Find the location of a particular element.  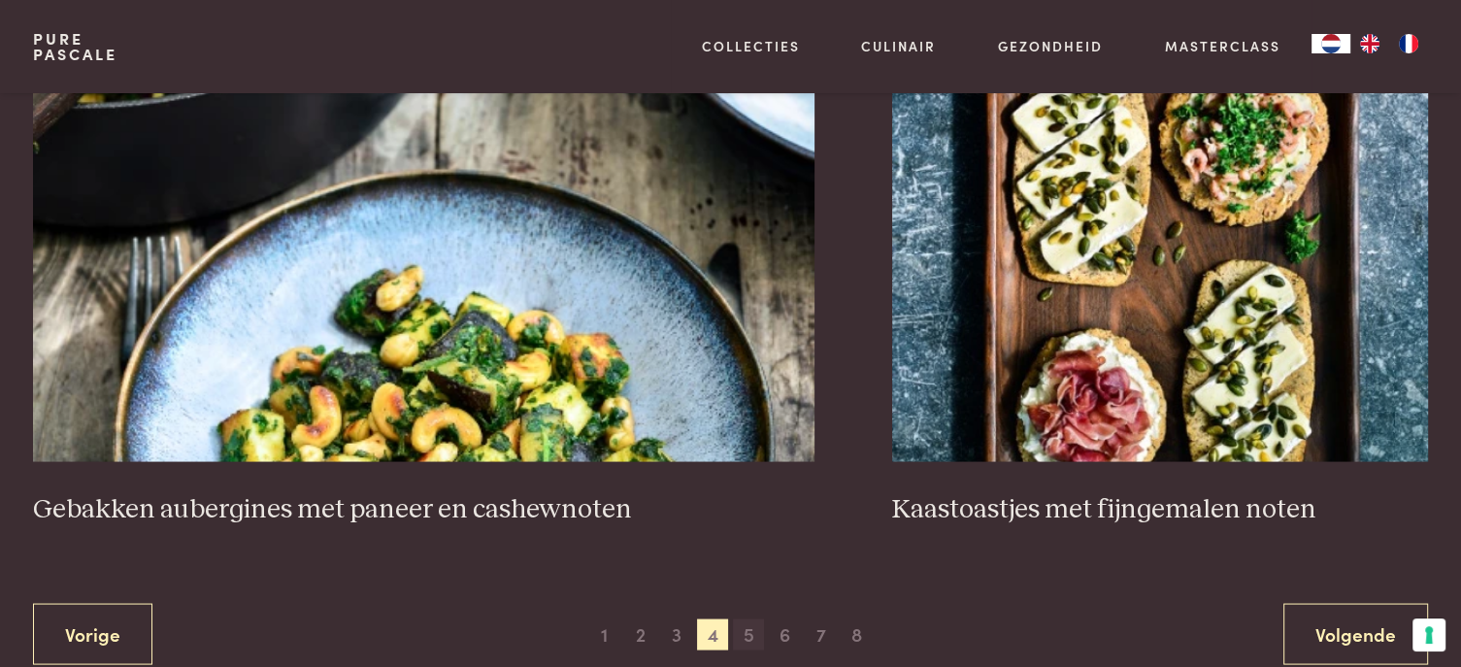

img: Kaastoastjes met fijngemalen noten is located at coordinates (1160, 267).